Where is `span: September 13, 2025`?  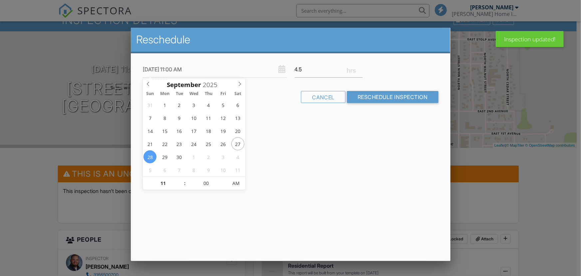 span: September 13, 2025 is located at coordinates (238, 118).